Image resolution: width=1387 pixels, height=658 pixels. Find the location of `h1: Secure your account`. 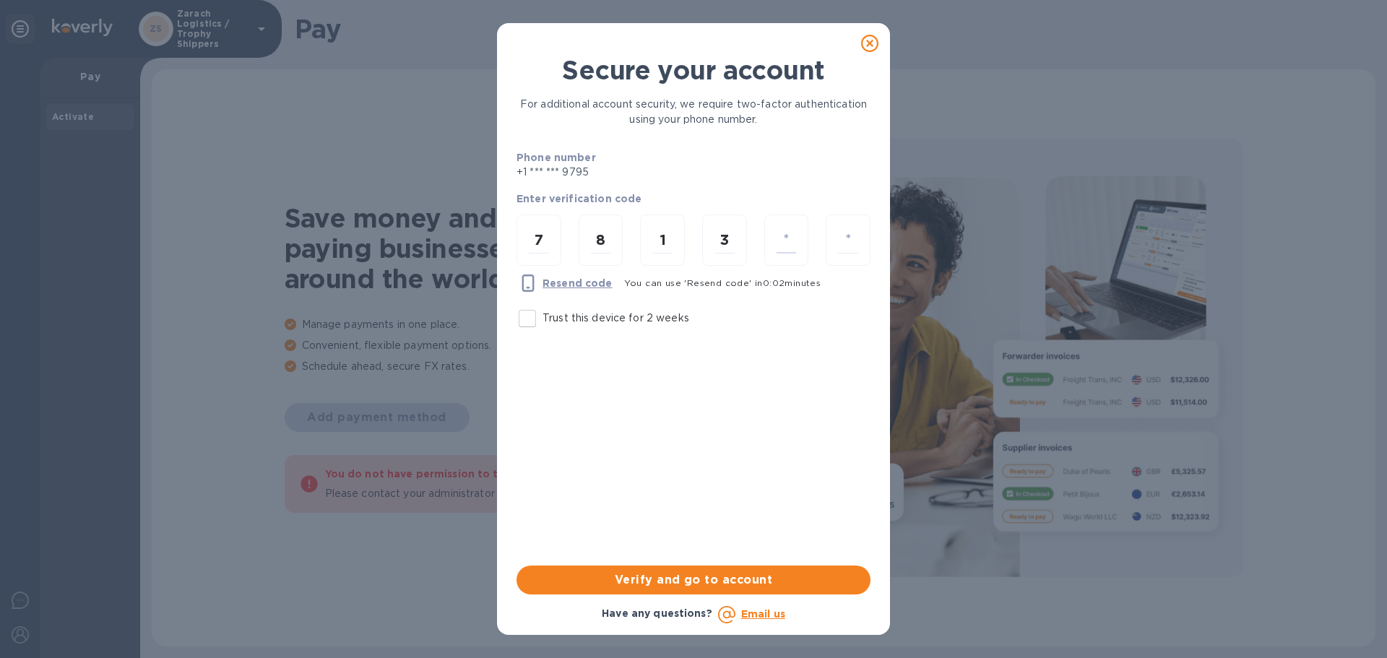

h1: Secure your account is located at coordinates (694, 70).